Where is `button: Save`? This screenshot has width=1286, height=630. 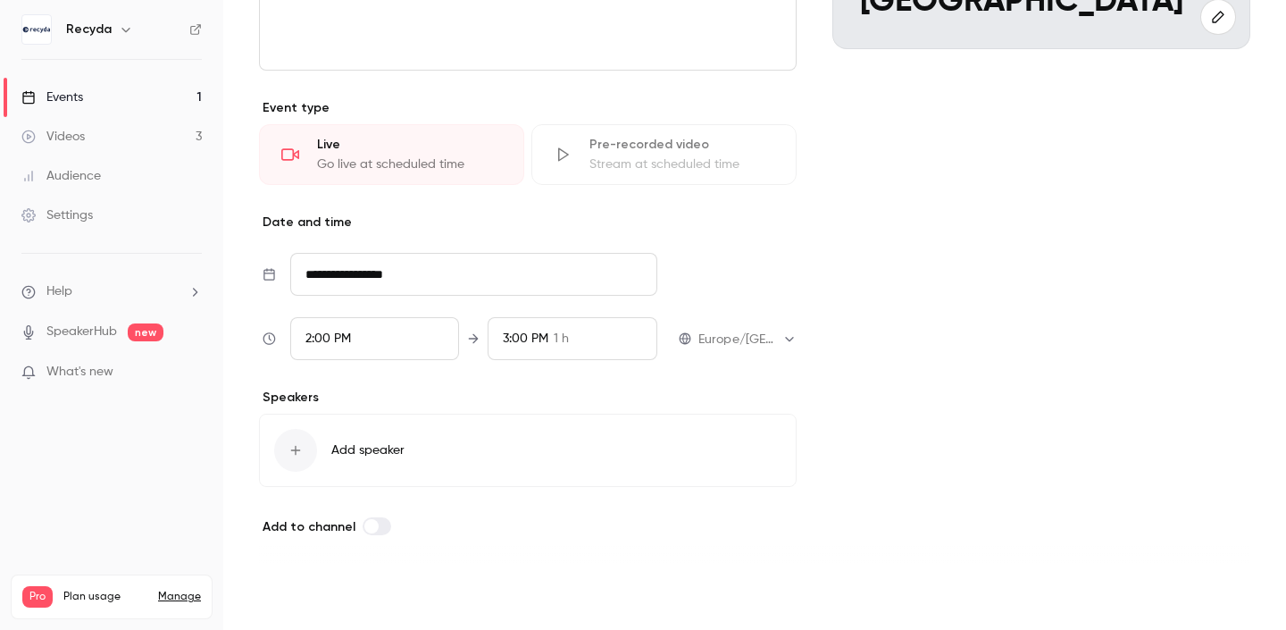 button: Save is located at coordinates (291, 597).